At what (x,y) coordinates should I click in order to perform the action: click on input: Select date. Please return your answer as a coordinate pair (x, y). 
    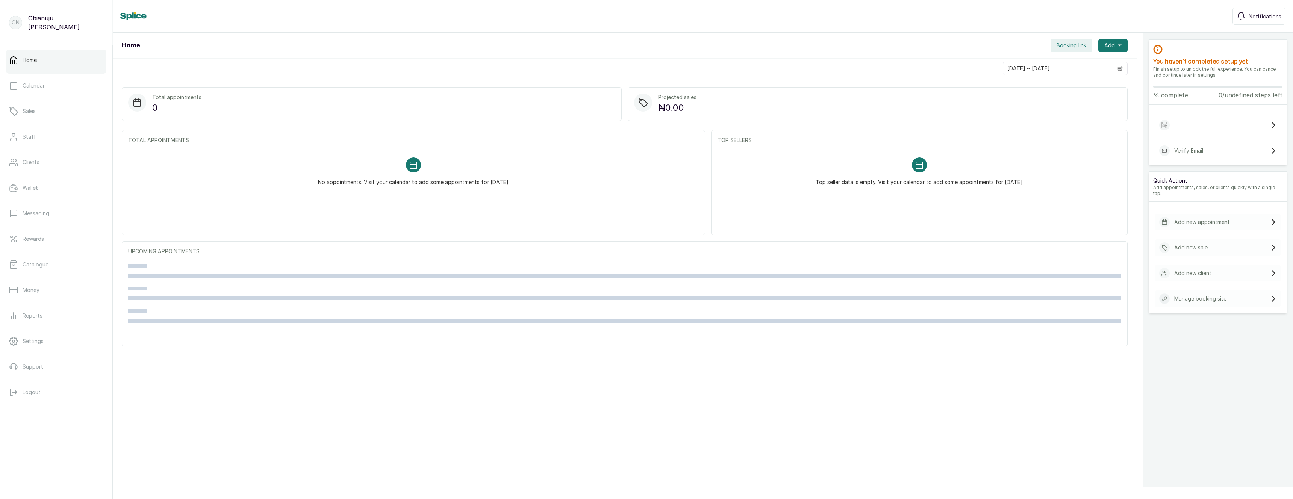
    Looking at the image, I should click on (1058, 68).